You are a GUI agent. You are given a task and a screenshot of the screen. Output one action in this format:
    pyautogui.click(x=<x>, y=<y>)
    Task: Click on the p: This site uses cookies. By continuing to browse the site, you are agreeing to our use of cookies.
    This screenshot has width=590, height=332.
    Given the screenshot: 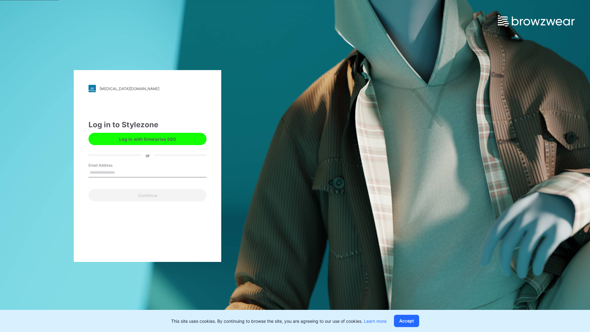 What is the action you would take?
    pyautogui.click(x=279, y=321)
    